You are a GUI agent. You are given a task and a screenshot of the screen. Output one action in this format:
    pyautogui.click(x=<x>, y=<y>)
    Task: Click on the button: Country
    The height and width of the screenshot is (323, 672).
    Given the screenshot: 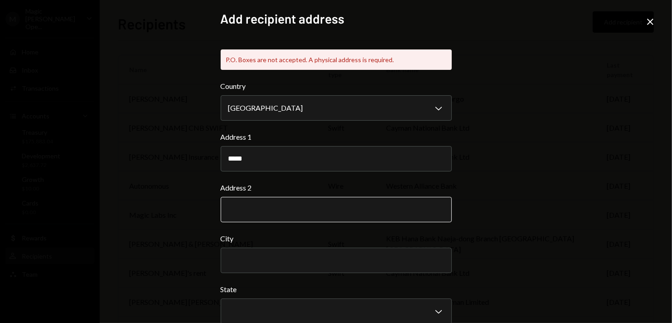 What is the action you would take?
    pyautogui.click(x=336, y=108)
    